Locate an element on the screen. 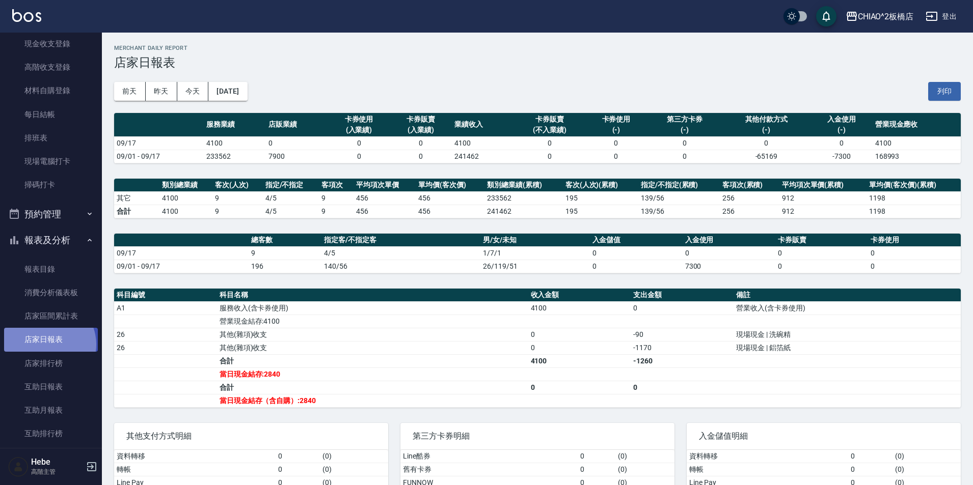  div: 其他付款方式 is located at coordinates (766, 119).